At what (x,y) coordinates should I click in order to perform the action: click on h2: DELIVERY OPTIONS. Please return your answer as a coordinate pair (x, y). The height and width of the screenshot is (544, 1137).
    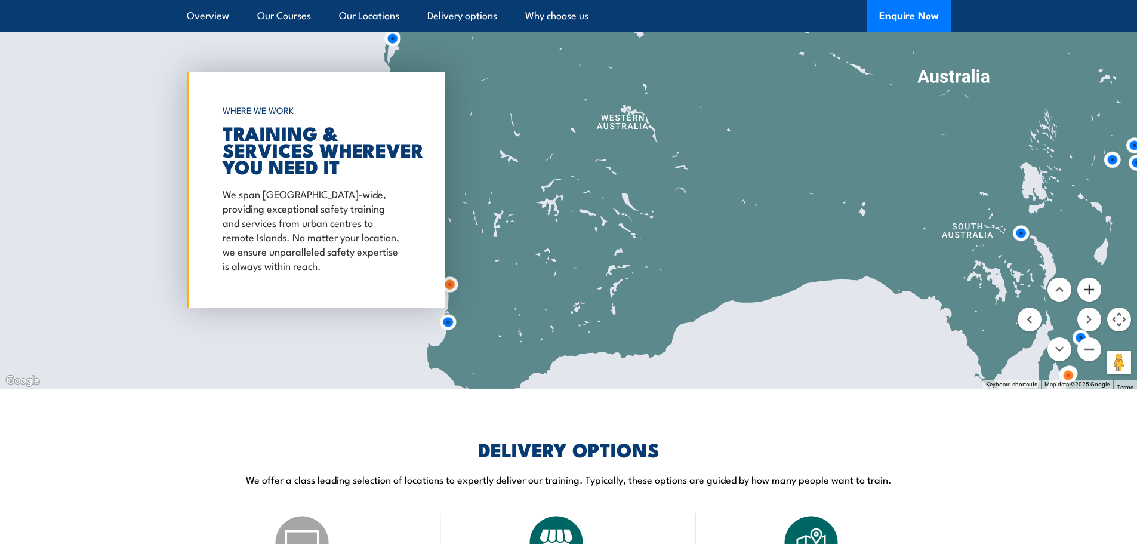
    Looking at the image, I should click on (569, 449).